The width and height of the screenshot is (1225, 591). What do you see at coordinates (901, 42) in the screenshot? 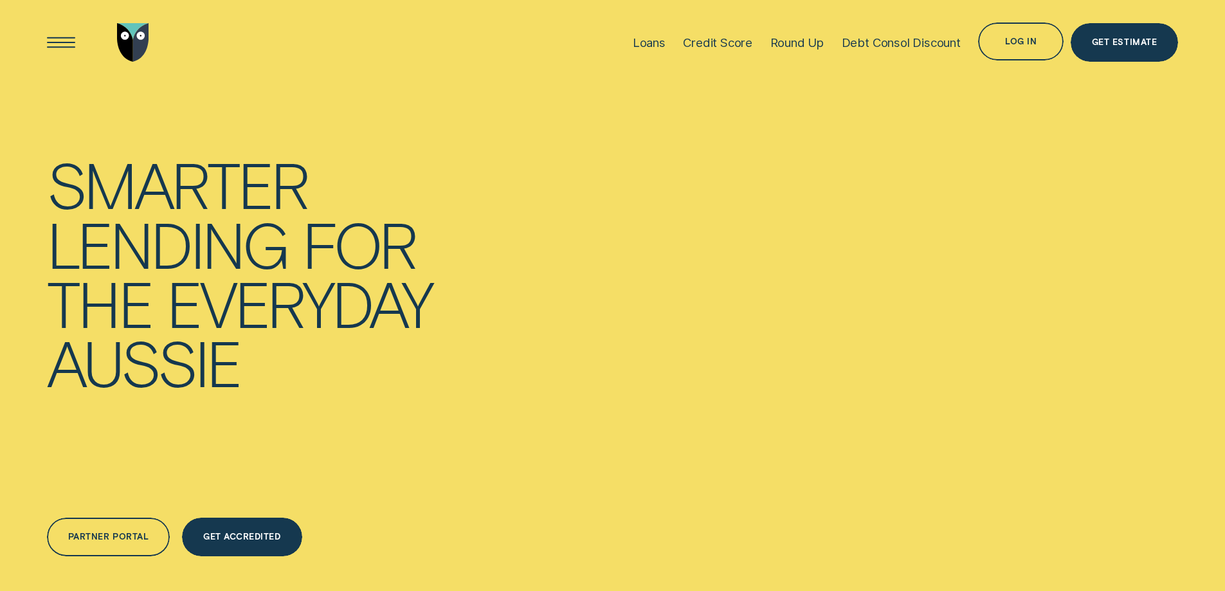
I see `div: Debt Consol Discount` at bounding box center [901, 42].